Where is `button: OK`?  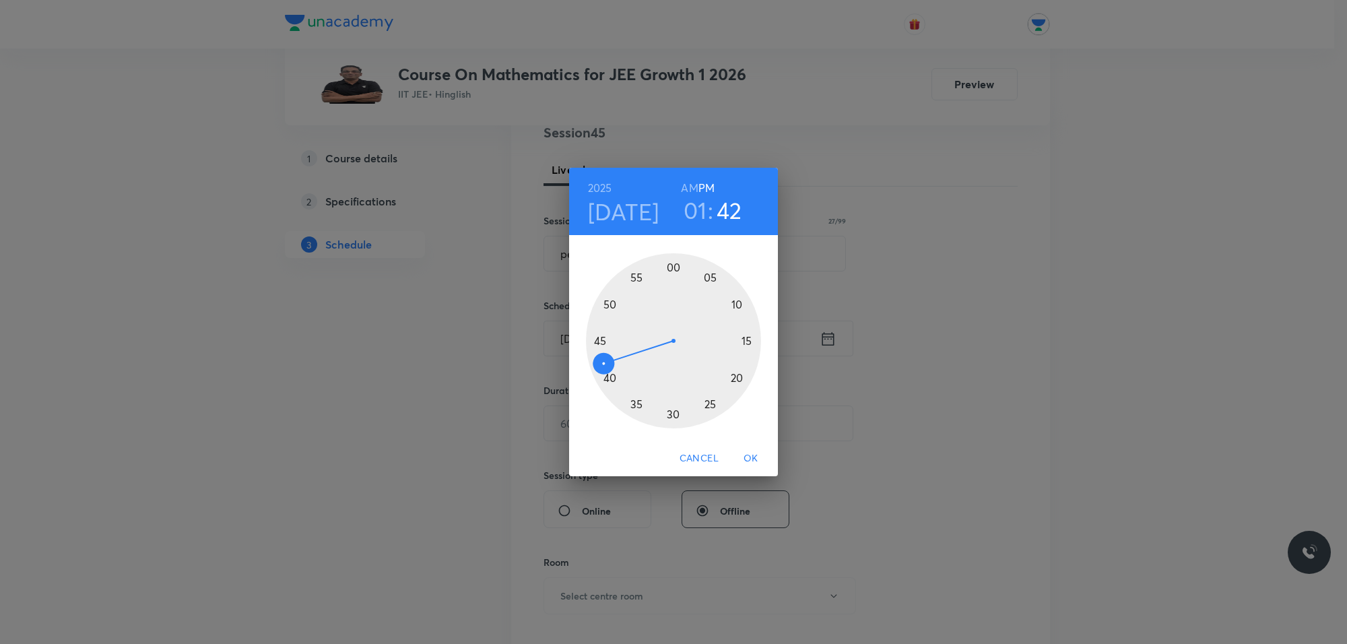
button: OK is located at coordinates (751, 458).